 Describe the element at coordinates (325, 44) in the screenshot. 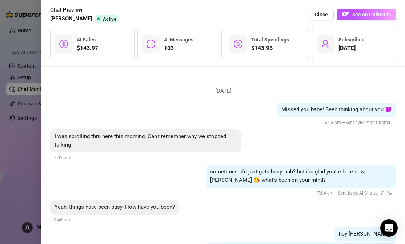

I see `span: user-add` at that location.